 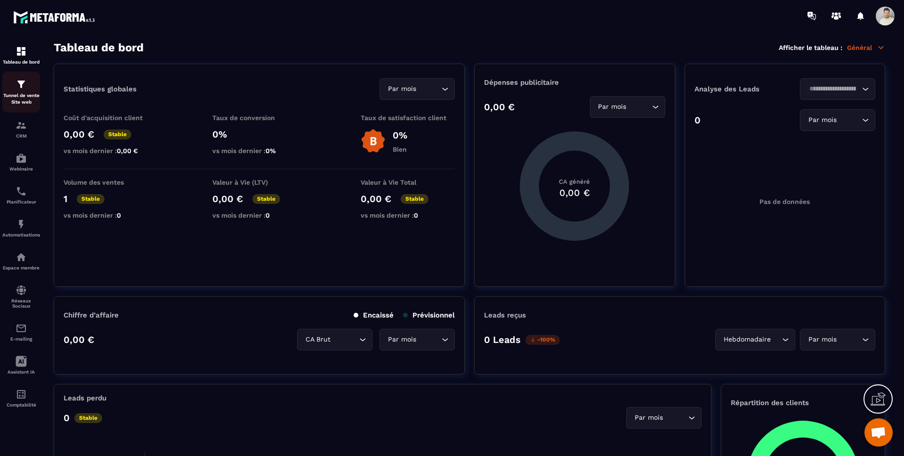 What do you see at coordinates (747, 339) in the screenshot?
I see `span: Hebdomadaire` at bounding box center [747, 339].